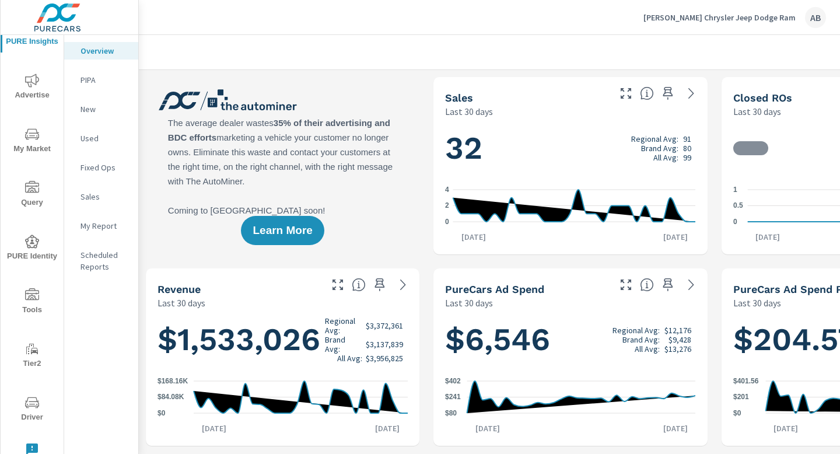 The width and height of the screenshot is (840, 454). I want to click on h5: Revenue, so click(179, 289).